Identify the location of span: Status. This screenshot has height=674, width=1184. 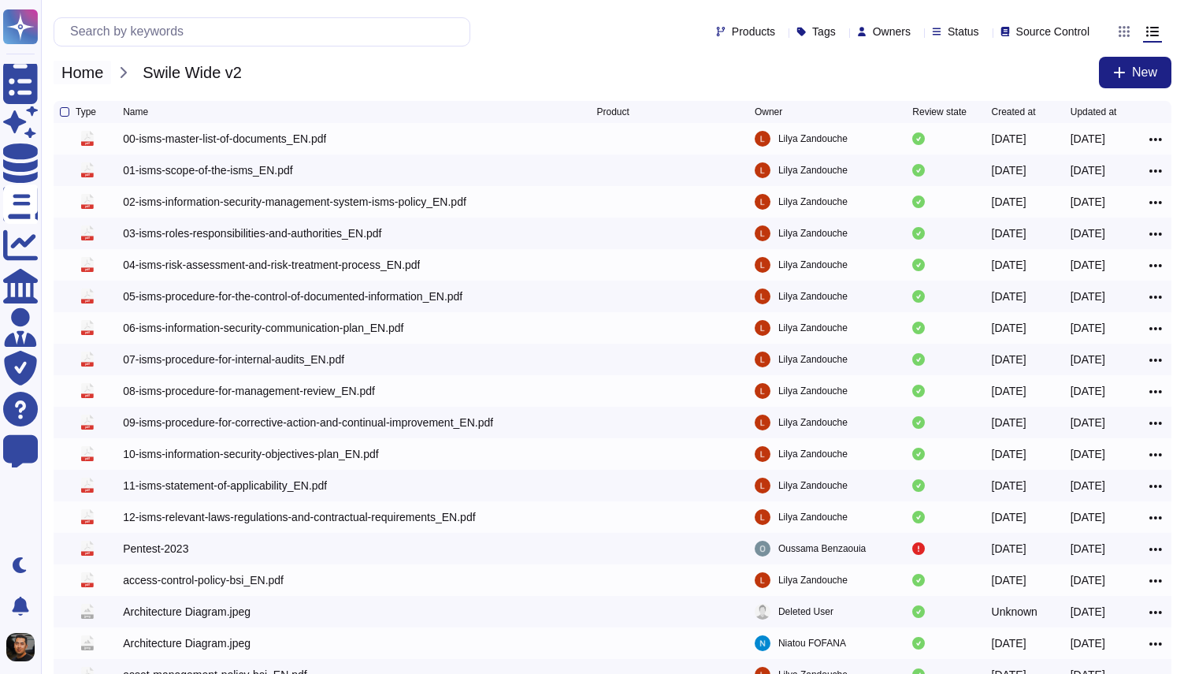
(964, 32).